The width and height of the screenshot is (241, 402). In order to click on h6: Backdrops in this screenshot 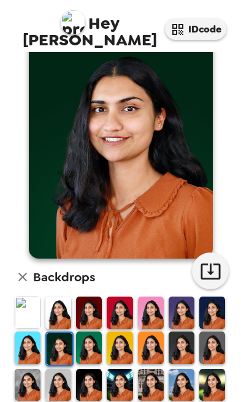, I will do `click(64, 277)`.